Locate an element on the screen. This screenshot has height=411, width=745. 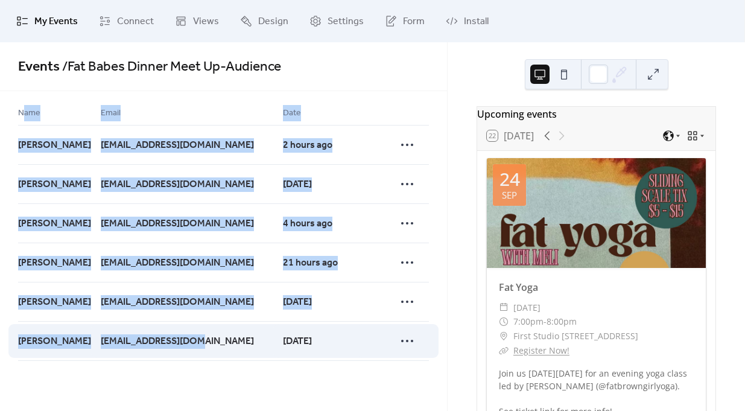
div: Sep is located at coordinates (509, 195).